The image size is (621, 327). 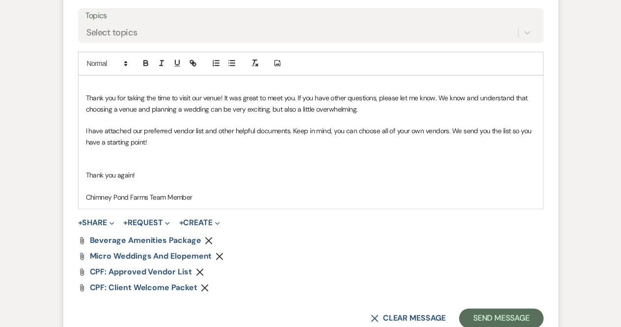 What do you see at coordinates (141, 272) in the screenshot?
I see `a: CPF: Approved Vendor List` at bounding box center [141, 272].